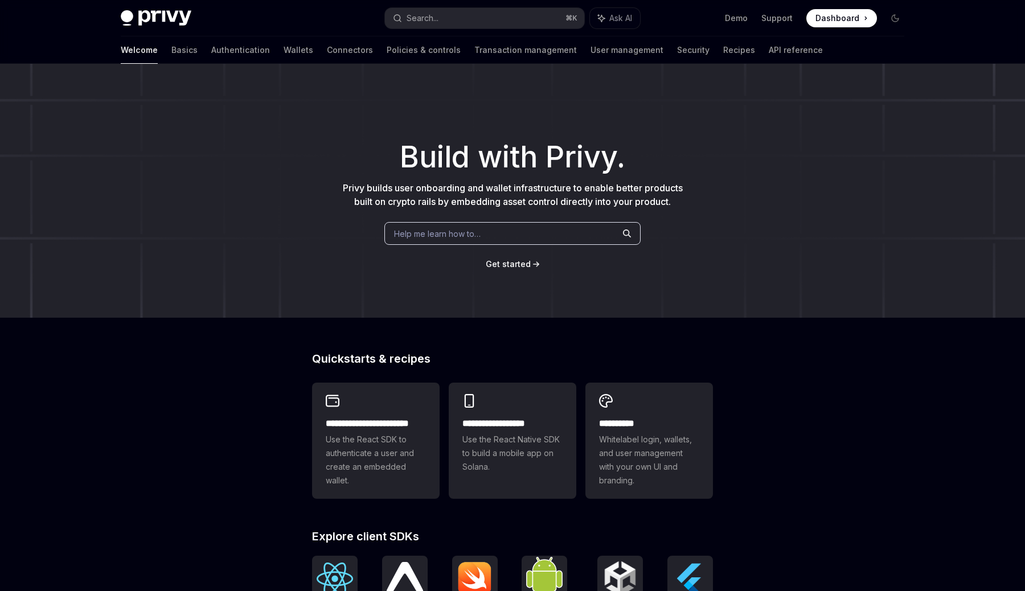 This screenshot has width=1025, height=591. What do you see at coordinates (371, 359) in the screenshot?
I see `span: Quickstarts & recipes` at bounding box center [371, 359].